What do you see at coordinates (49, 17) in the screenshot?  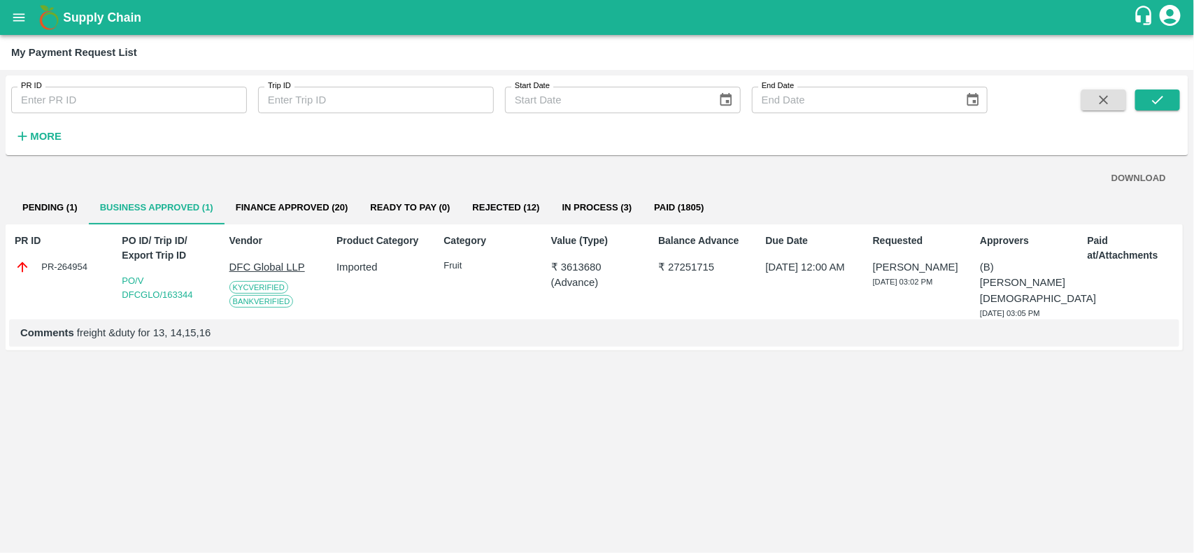 I see `img: logo` at bounding box center [49, 17].